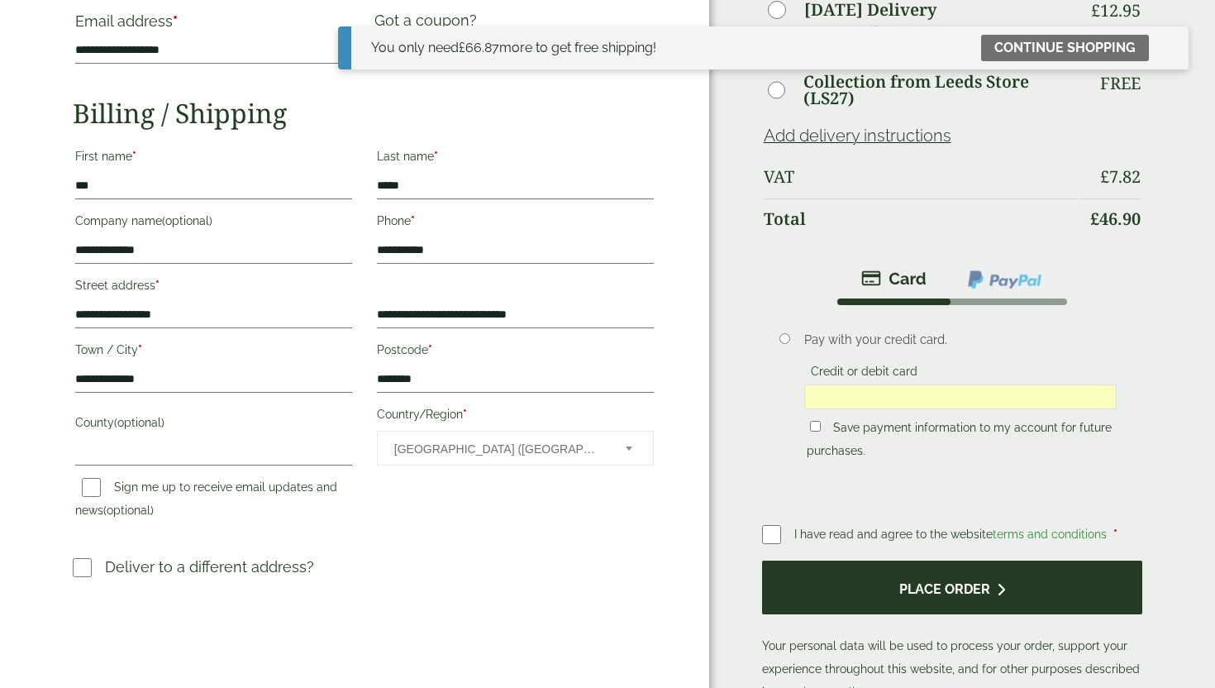 This screenshot has height=688, width=1215. I want to click on a: Add delivery instructions, so click(857, 136).